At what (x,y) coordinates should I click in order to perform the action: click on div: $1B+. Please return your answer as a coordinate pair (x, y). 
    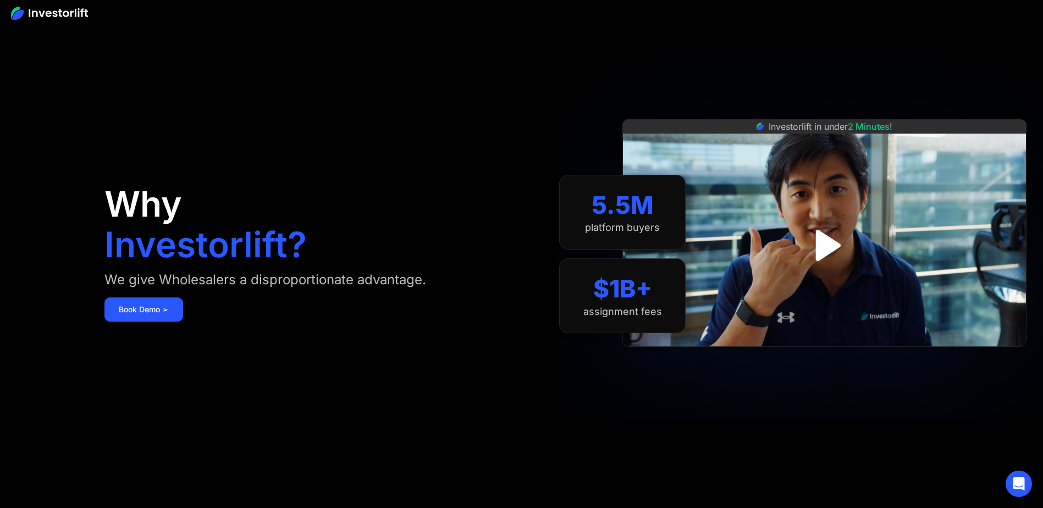
    Looking at the image, I should click on (622, 289).